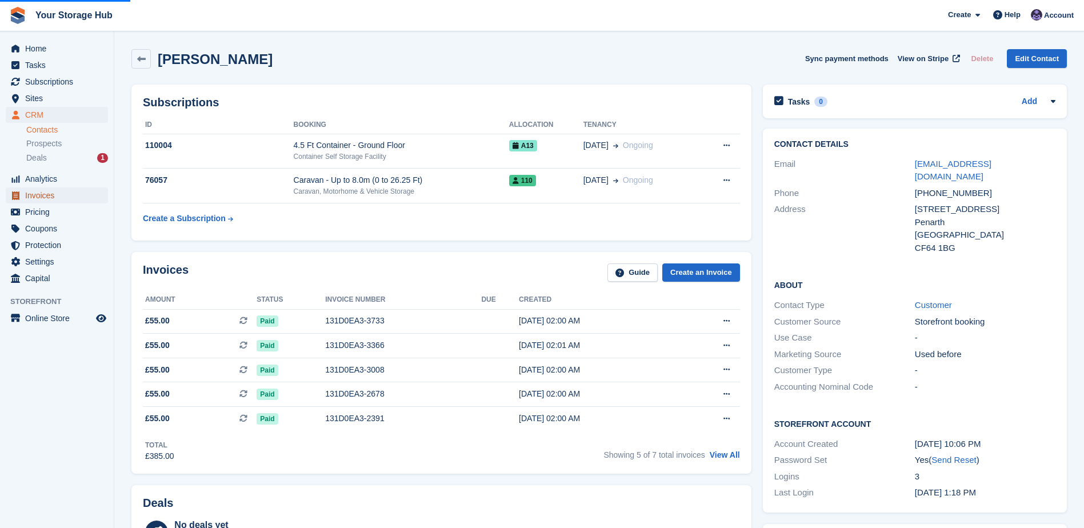 The image size is (1084, 528). What do you see at coordinates (166, 273) in the screenshot?
I see `h2: Invoices` at bounding box center [166, 273].